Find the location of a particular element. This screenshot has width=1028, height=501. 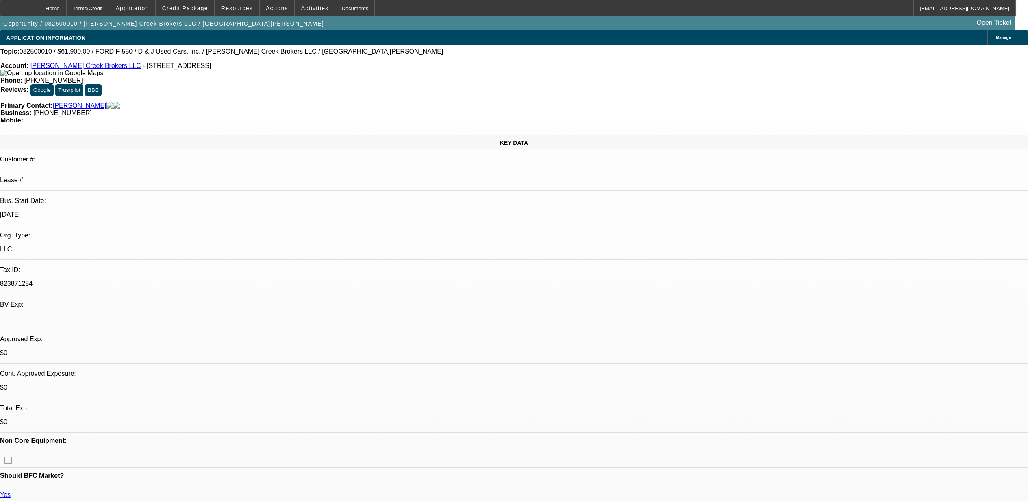

strong: Reviews: is located at coordinates (14, 89).